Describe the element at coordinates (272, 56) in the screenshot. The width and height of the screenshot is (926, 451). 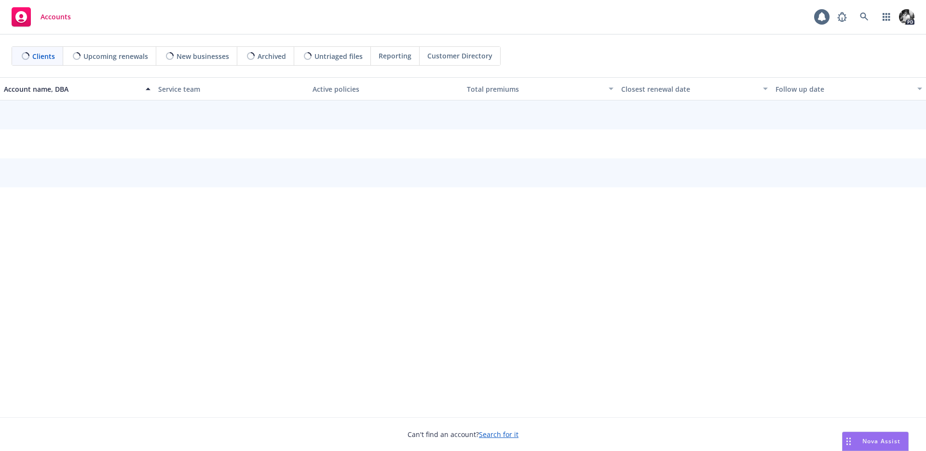
I see `span: Archived` at that location.